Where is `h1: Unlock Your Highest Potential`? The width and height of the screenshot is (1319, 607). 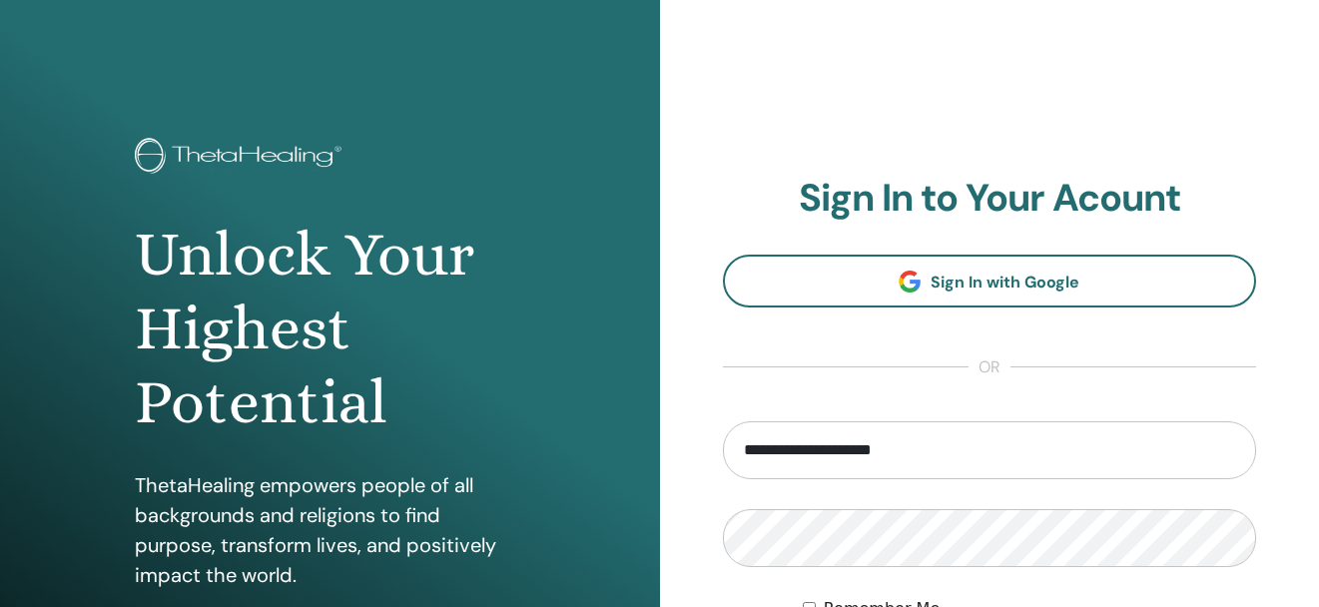 h1: Unlock Your Highest Potential is located at coordinates (329, 328).